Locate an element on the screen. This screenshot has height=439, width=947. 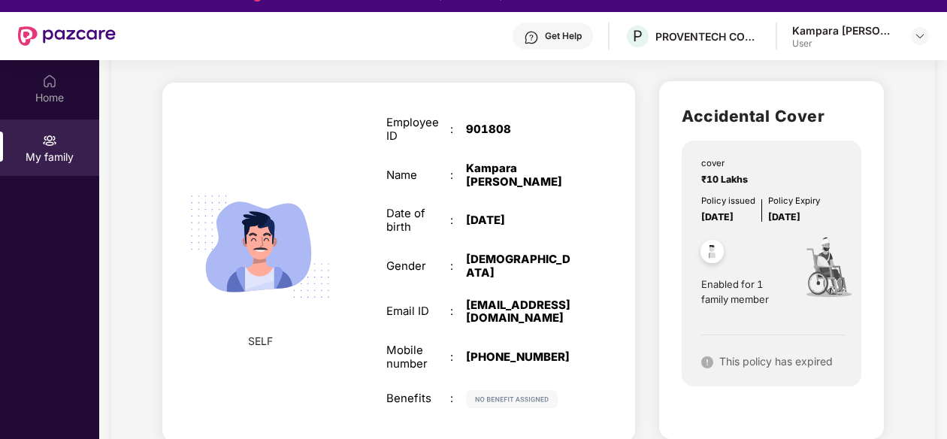
div: cover is located at coordinates (727, 164).